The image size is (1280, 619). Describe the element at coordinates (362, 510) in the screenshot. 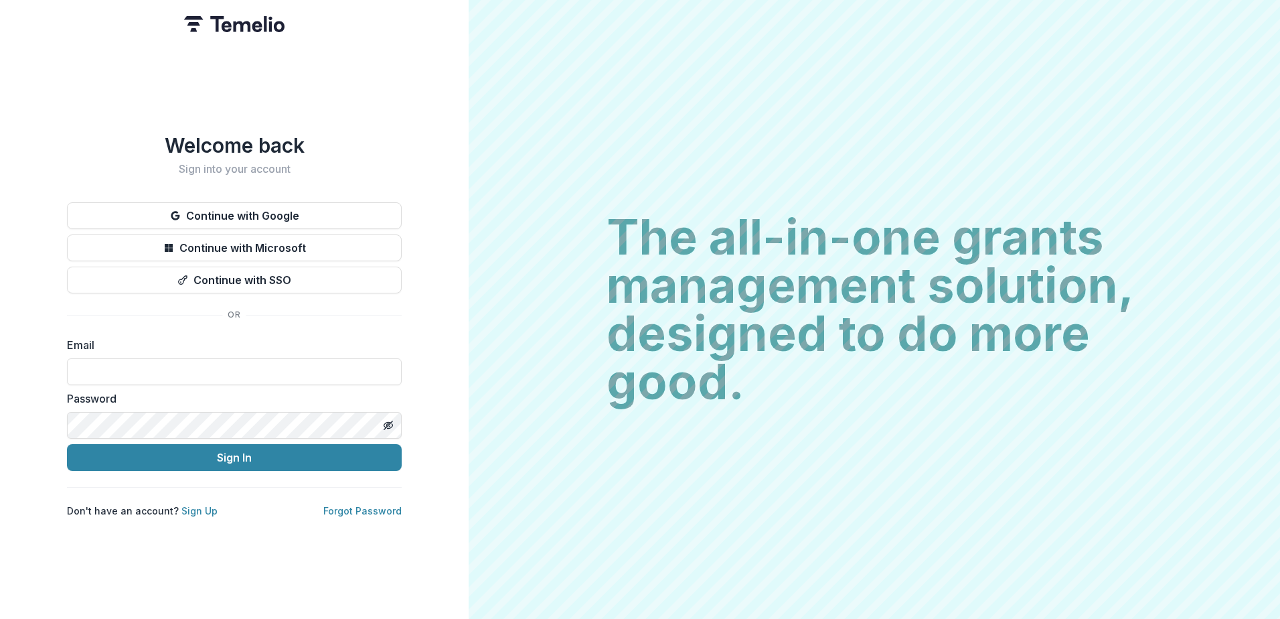

I see `a: Forgot Password` at that location.